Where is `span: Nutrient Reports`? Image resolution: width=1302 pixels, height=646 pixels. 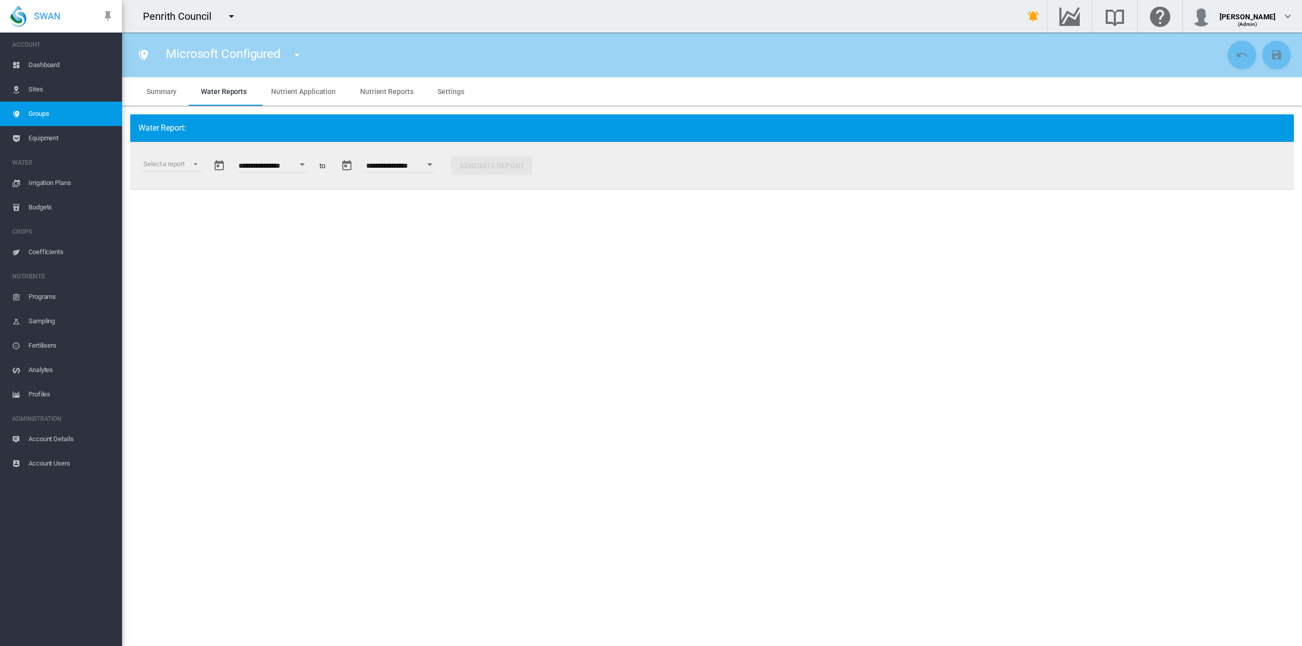 span: Nutrient Reports is located at coordinates (386, 92).